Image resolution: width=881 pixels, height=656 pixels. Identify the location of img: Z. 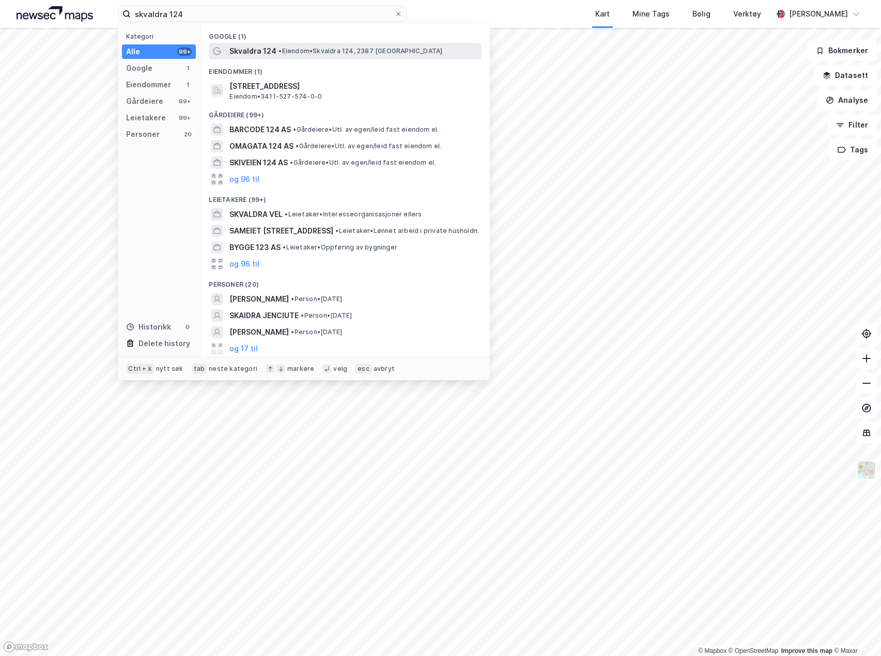
(866, 470).